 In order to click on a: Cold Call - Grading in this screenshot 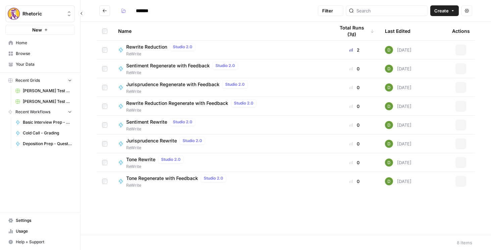, I will do `click(44, 133)`.